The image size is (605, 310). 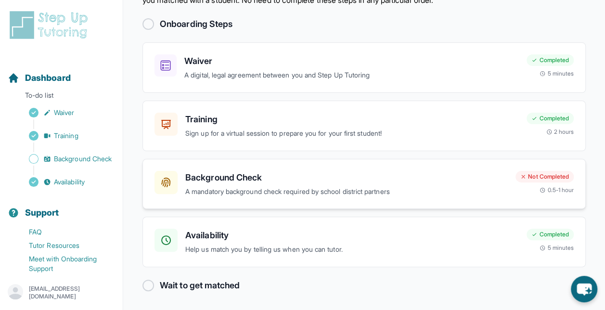 I want to click on span: Training, so click(x=66, y=136).